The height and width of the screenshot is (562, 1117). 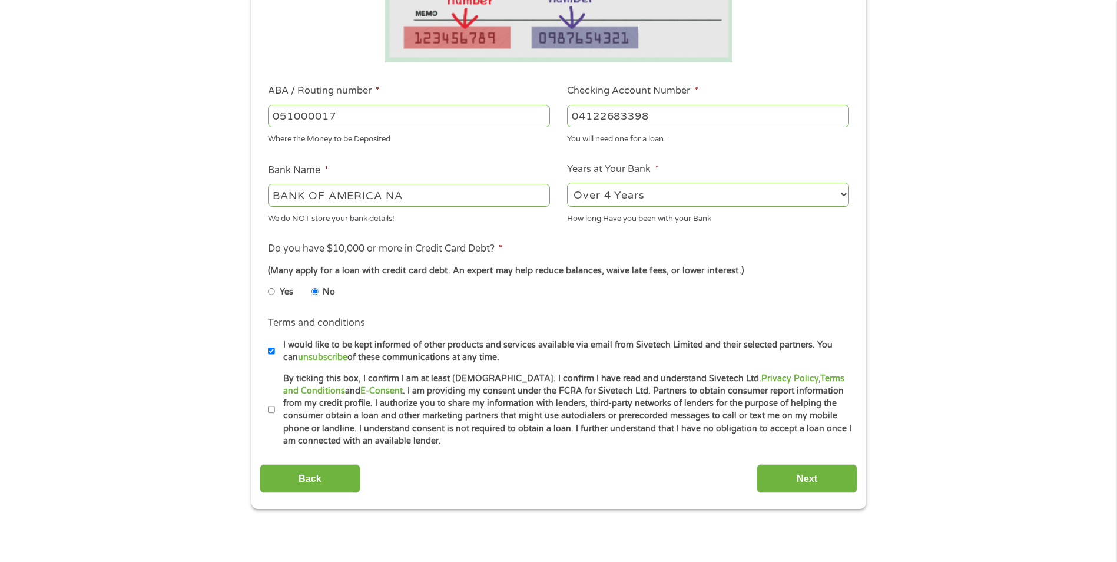 I want to click on a: E-Consent, so click(x=382, y=390).